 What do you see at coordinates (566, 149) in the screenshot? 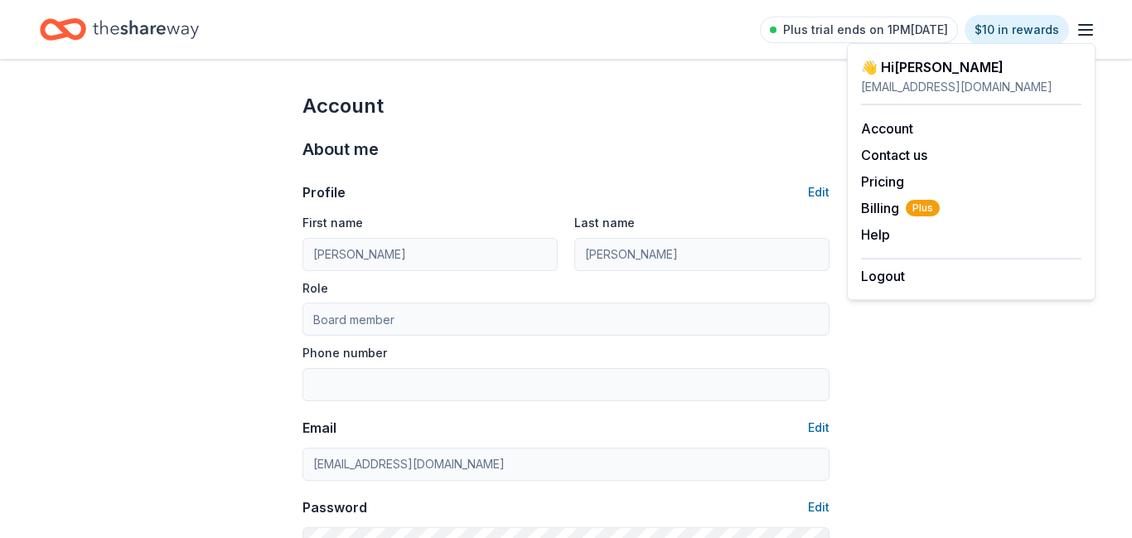
I see `div: About me` at bounding box center [566, 149].